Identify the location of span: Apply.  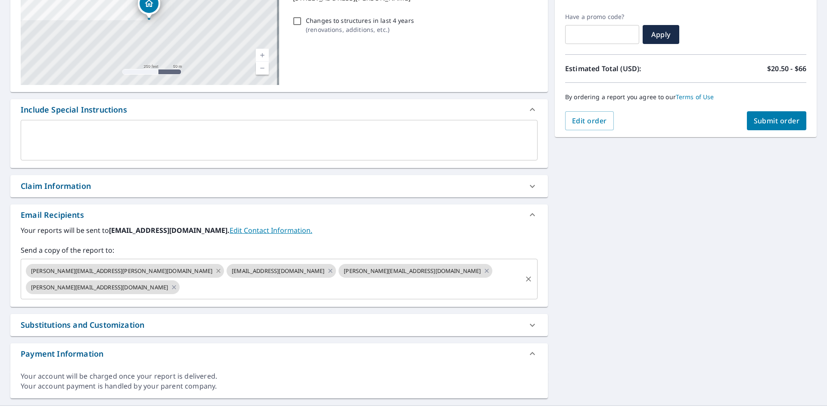
(661, 34).